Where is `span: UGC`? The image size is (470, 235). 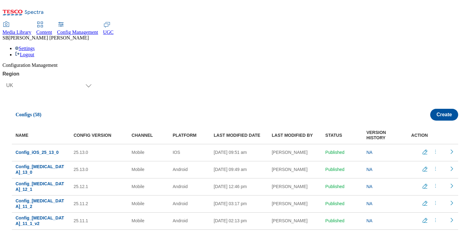
span: UGC is located at coordinates (109, 32).